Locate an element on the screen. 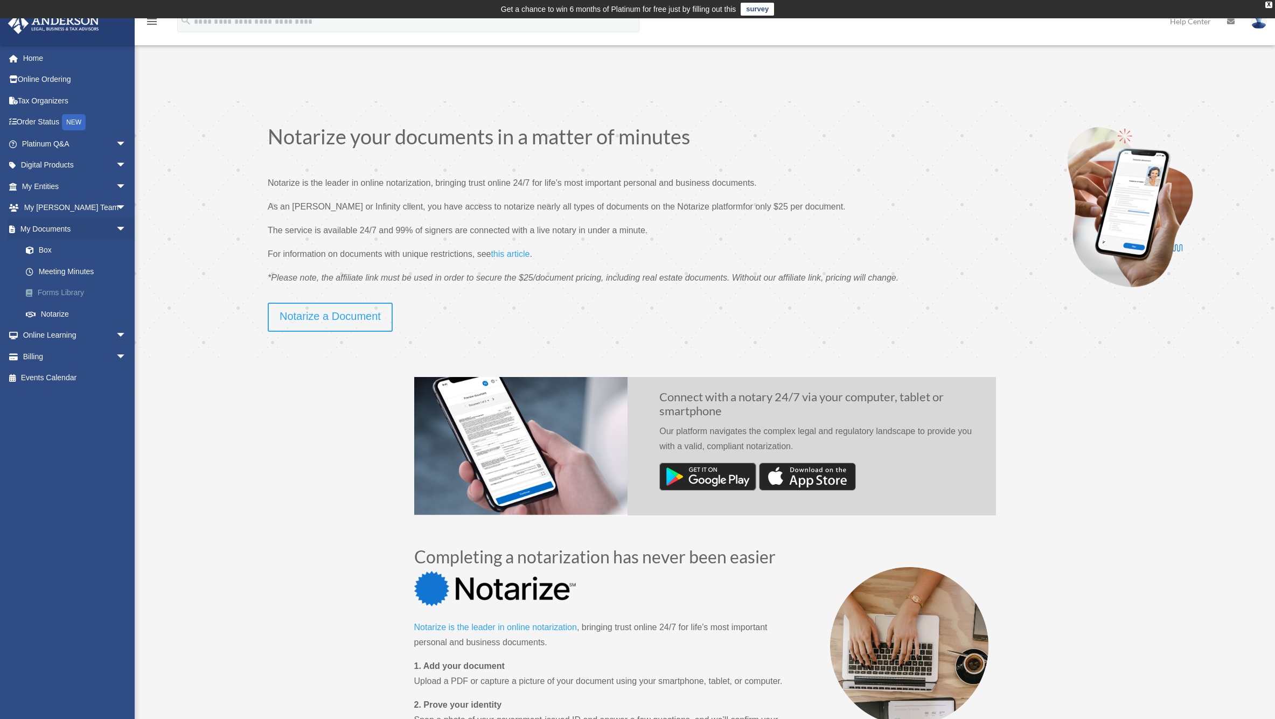  h2: Connect with a notary 24/7 via your computer, tablet or smartphone is located at coordinates (819, 407).